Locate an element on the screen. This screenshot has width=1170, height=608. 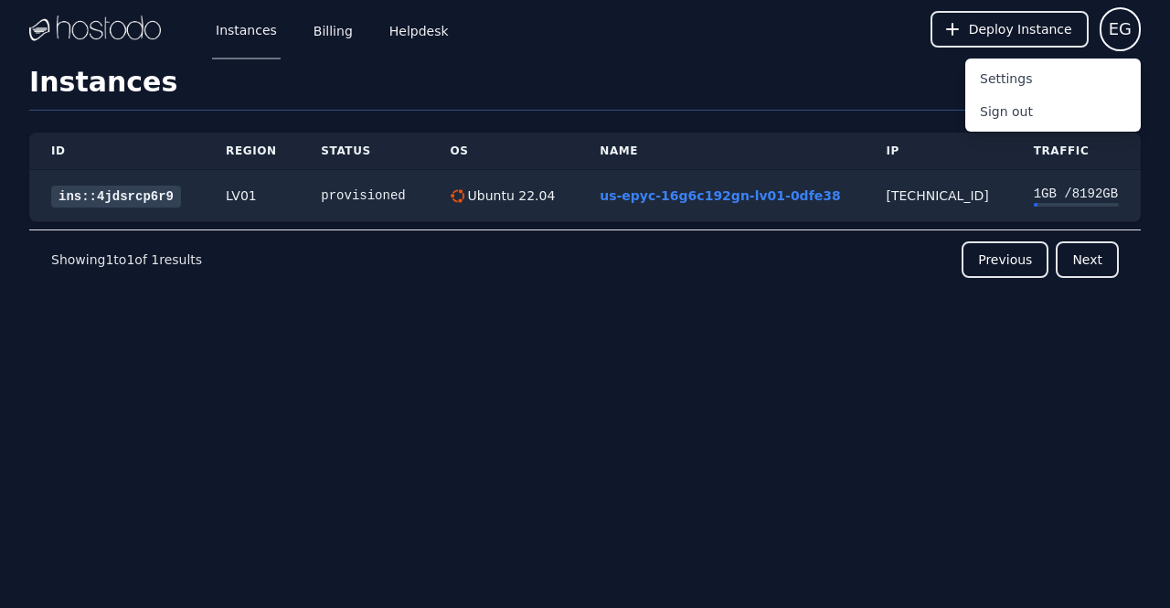
button: Deploy Instance is located at coordinates (1009, 29).